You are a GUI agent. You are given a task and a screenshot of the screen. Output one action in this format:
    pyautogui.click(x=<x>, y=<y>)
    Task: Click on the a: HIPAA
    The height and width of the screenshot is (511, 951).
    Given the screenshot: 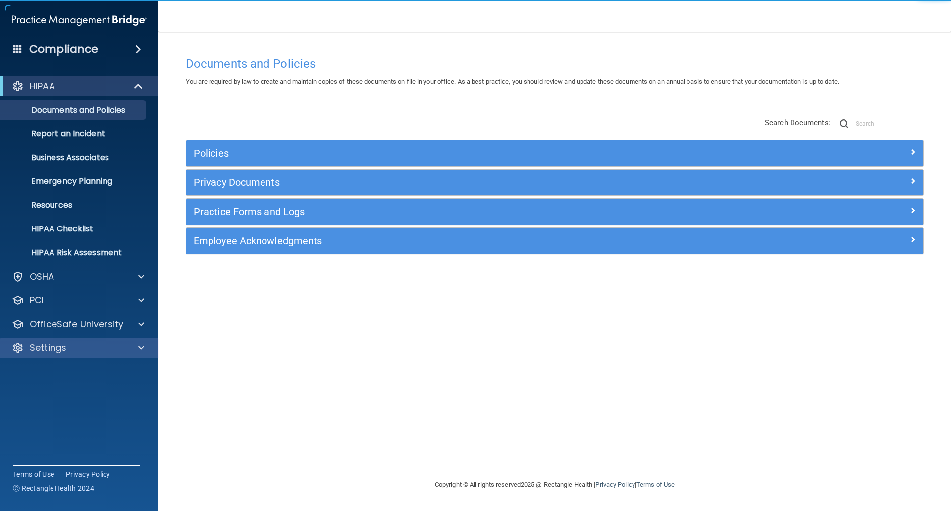 What is the action you would take?
    pyautogui.click(x=78, y=86)
    